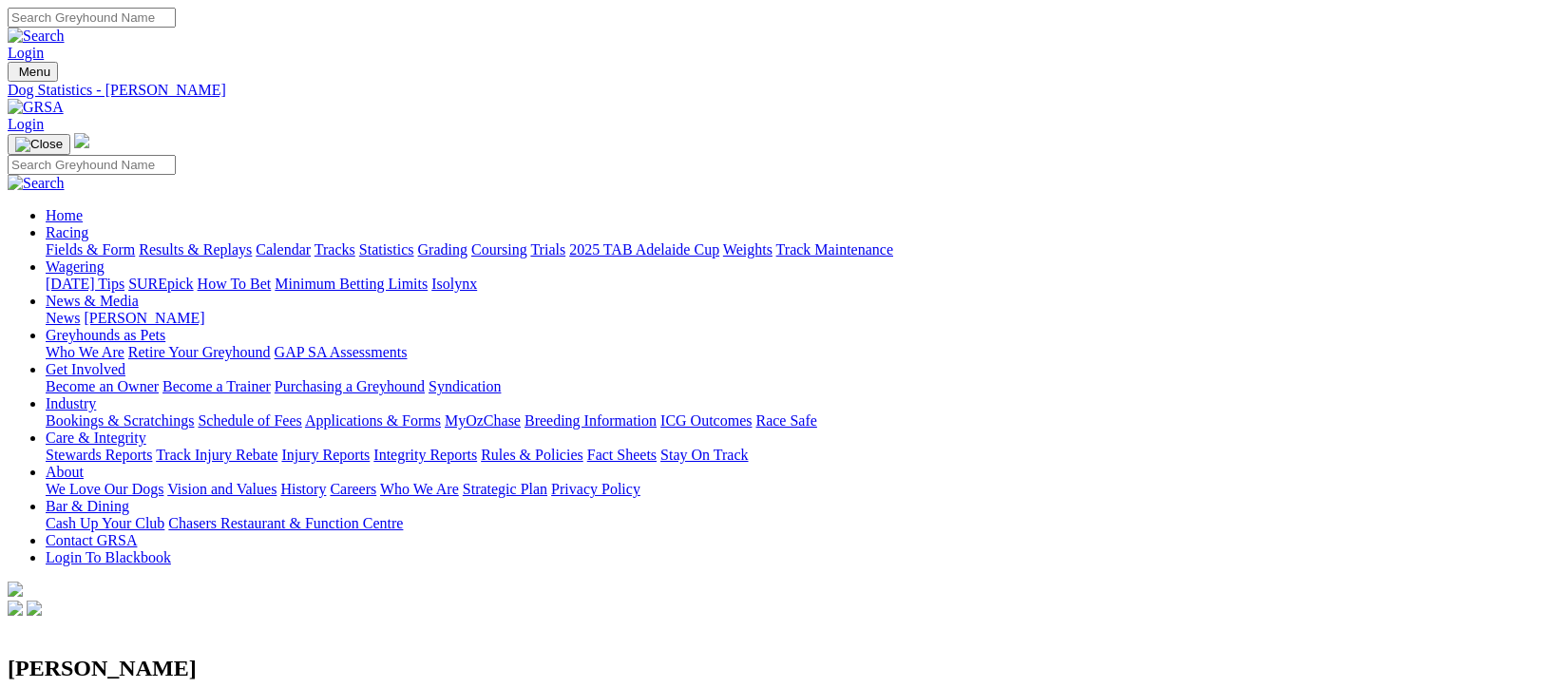 The height and width of the screenshot is (688, 1564). What do you see at coordinates (67, 232) in the screenshot?
I see `a: Racing` at bounding box center [67, 232].